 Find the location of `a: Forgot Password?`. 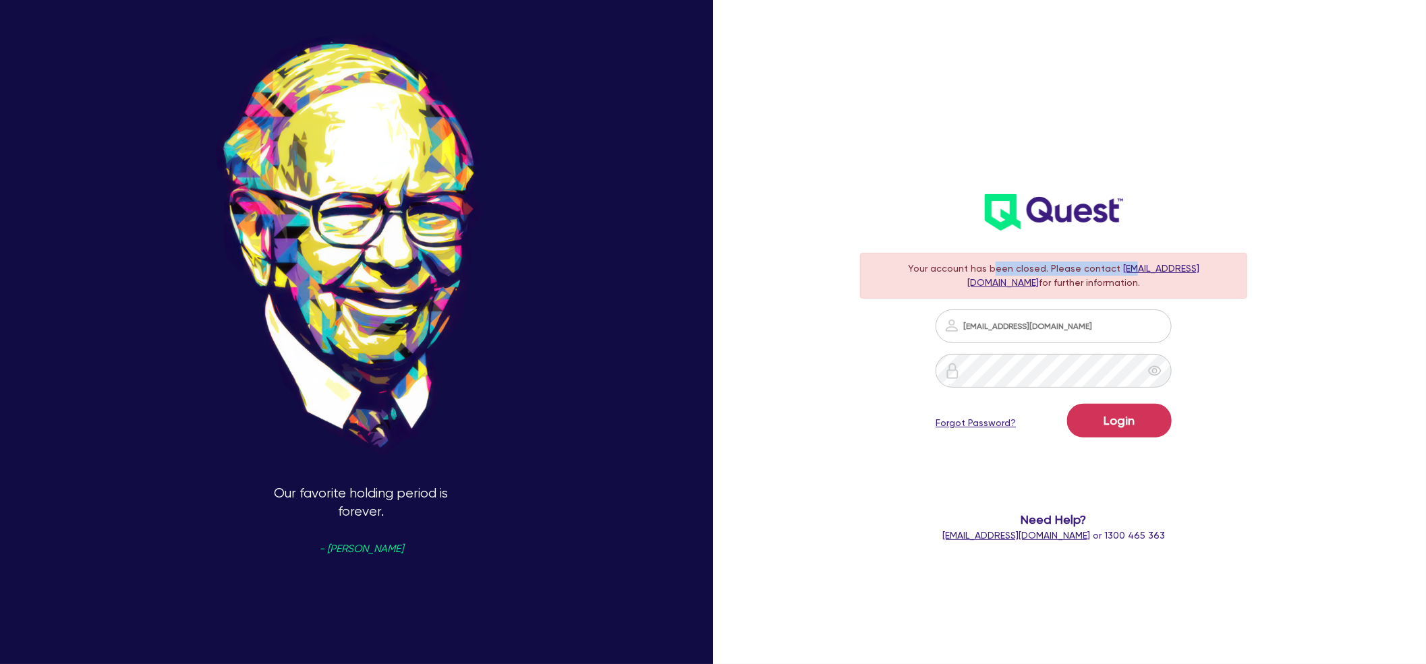

a: Forgot Password? is located at coordinates (975, 423).